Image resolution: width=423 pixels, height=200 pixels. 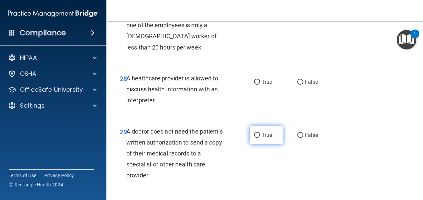 I want to click on h4: Compliance, so click(x=43, y=33).